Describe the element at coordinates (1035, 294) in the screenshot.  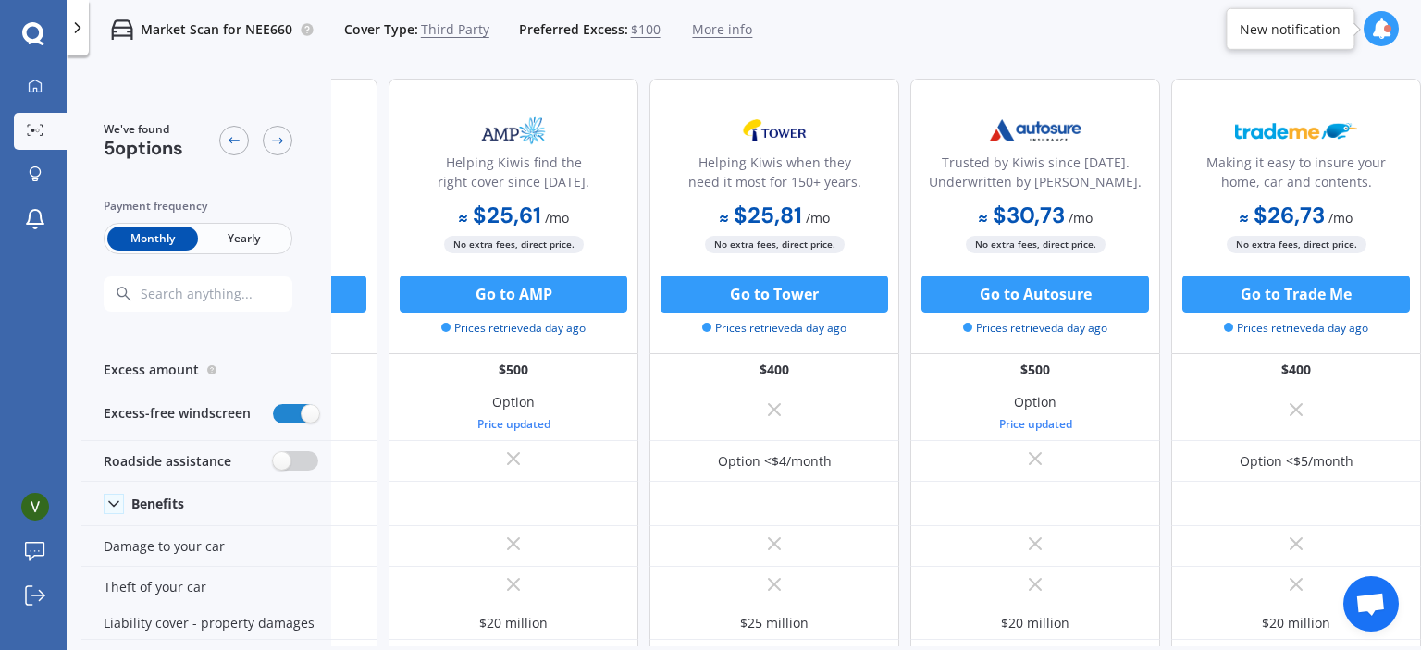
I see `button: Go to Autosure` at that location.